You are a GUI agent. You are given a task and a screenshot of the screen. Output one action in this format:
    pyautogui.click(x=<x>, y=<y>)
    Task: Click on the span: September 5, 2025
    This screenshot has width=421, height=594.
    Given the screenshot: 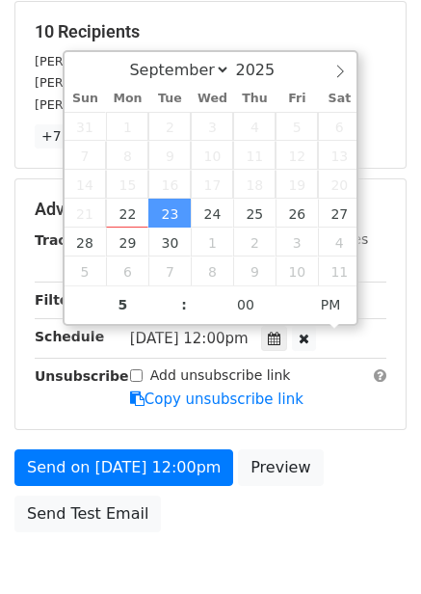 What is the action you would take?
    pyautogui.click(x=297, y=126)
    